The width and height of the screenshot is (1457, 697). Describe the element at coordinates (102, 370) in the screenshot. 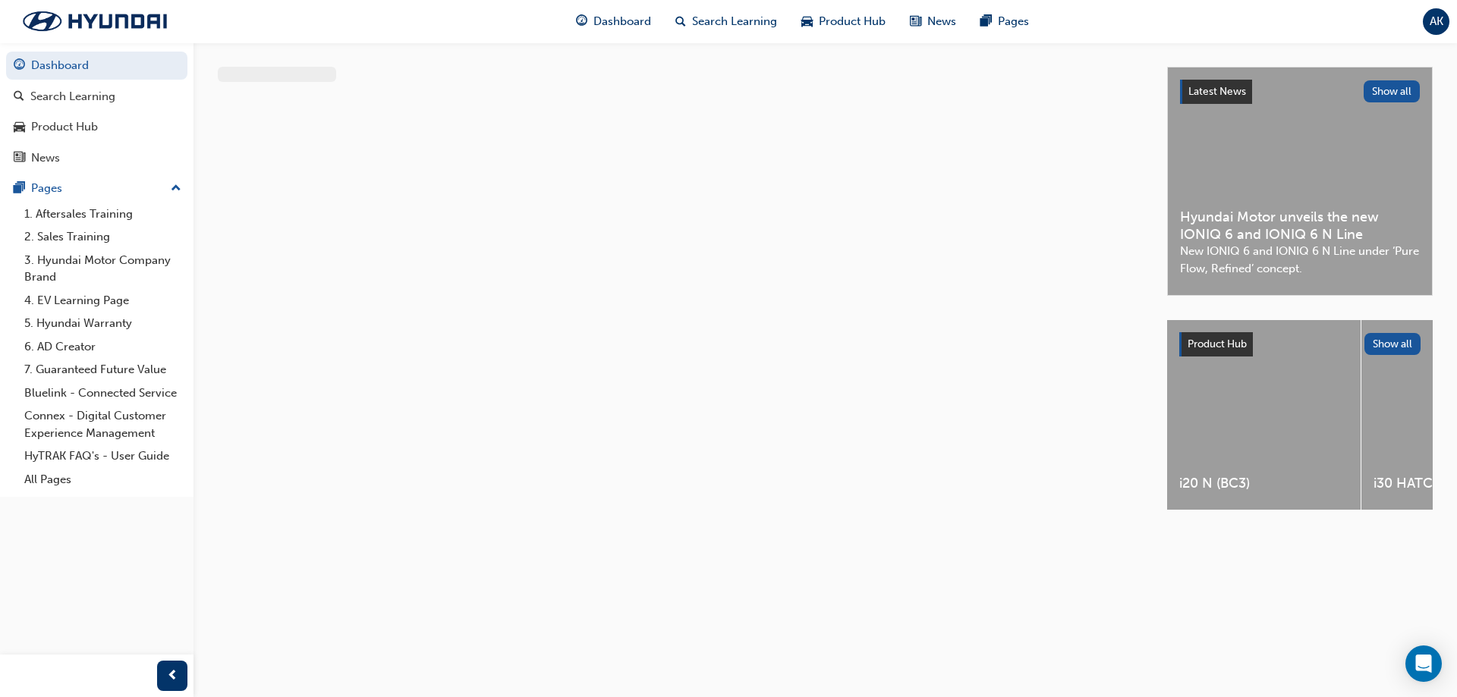

I see `a: 7. Guaranteed Future Value` at that location.